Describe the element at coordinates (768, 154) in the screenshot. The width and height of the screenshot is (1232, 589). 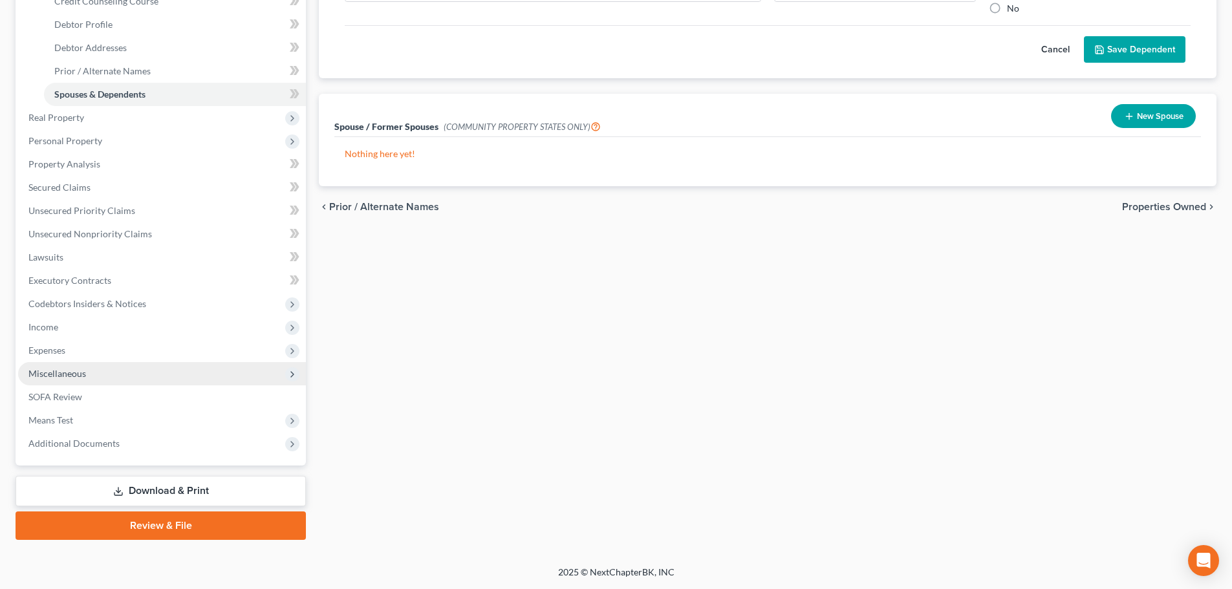
I see `p: Nothing here yet!` at that location.